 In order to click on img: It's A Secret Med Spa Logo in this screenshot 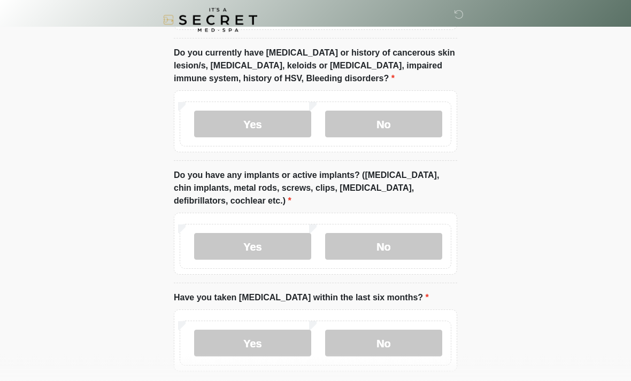, I will do `click(210, 20)`.